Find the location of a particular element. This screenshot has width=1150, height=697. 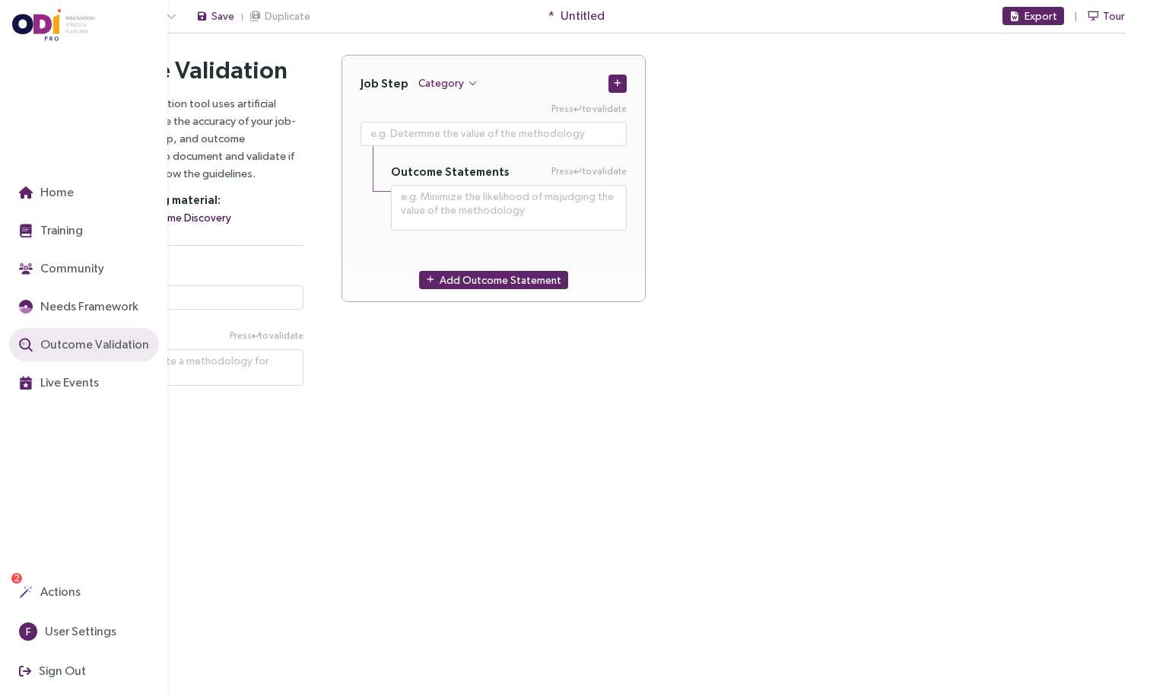

span: Add Outcome Statement is located at coordinates (500, 280).